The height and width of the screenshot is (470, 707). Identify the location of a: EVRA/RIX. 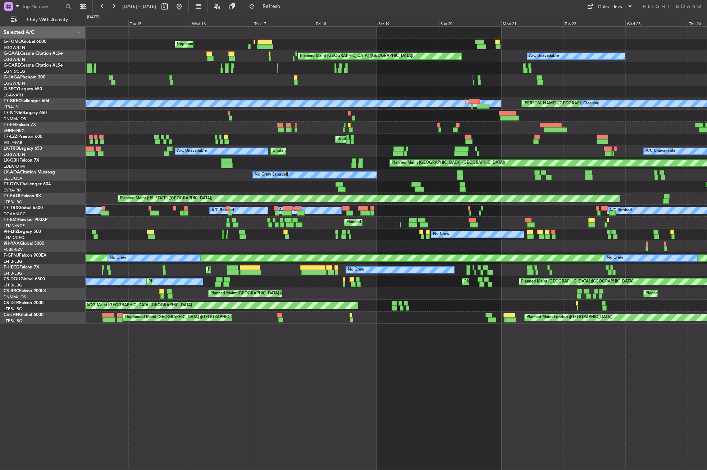
(13, 190).